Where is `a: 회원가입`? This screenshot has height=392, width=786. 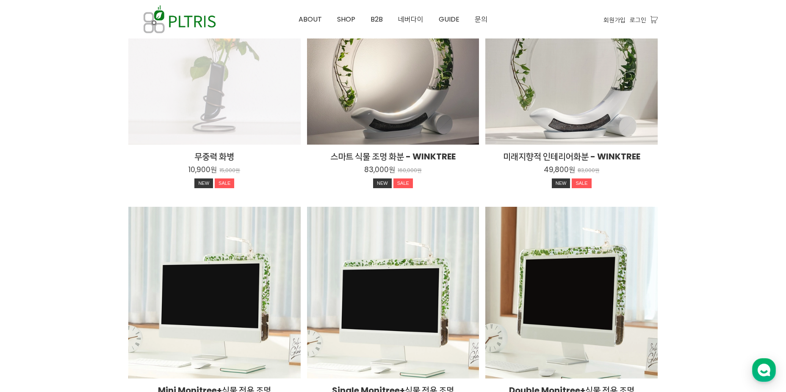
a: 회원가입 is located at coordinates (614, 20).